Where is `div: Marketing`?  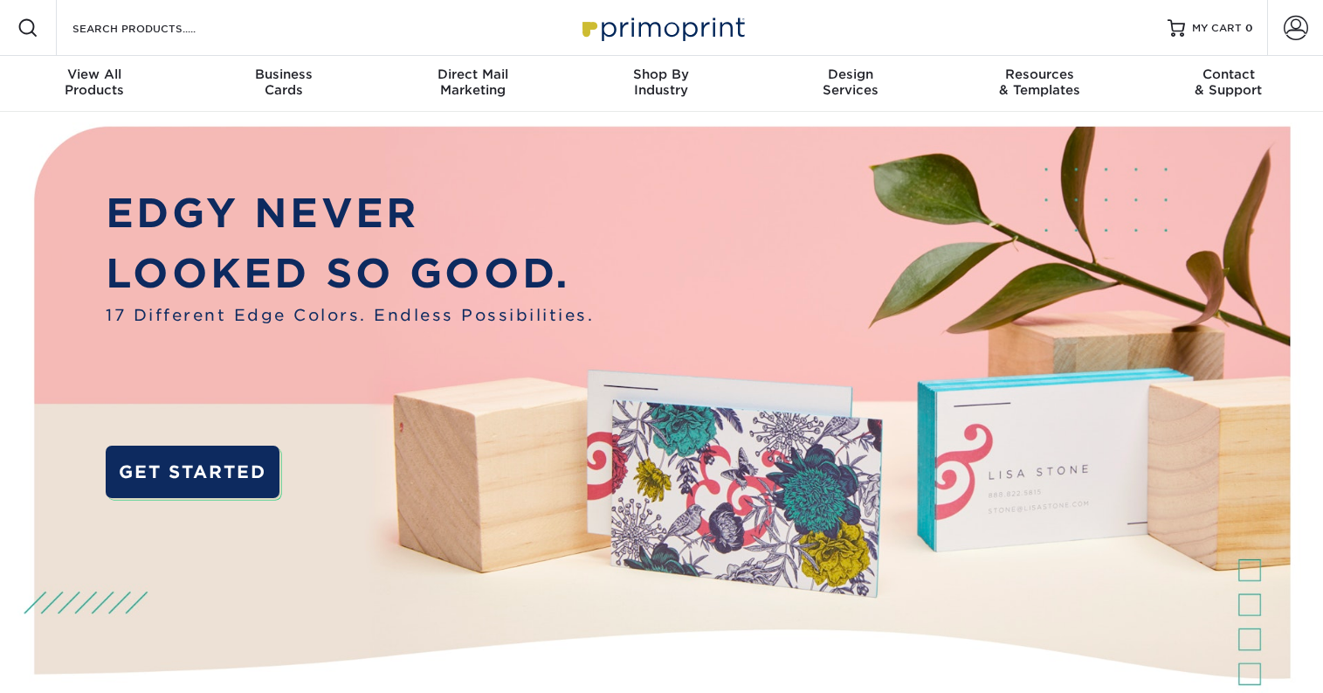
div: Marketing is located at coordinates (472, 82).